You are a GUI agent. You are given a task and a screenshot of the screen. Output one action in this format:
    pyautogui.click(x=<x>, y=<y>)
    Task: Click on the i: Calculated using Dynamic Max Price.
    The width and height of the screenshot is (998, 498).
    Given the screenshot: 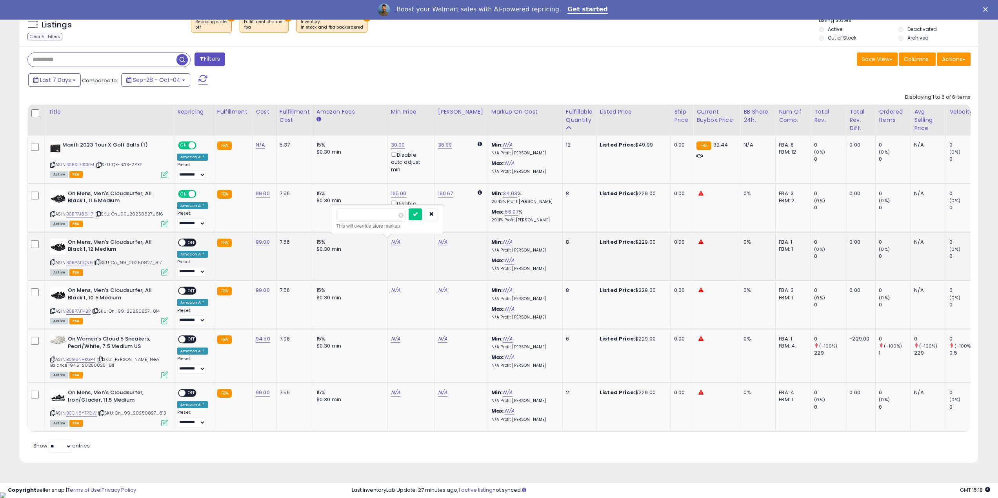 What is the action you would take?
    pyautogui.click(x=480, y=193)
    